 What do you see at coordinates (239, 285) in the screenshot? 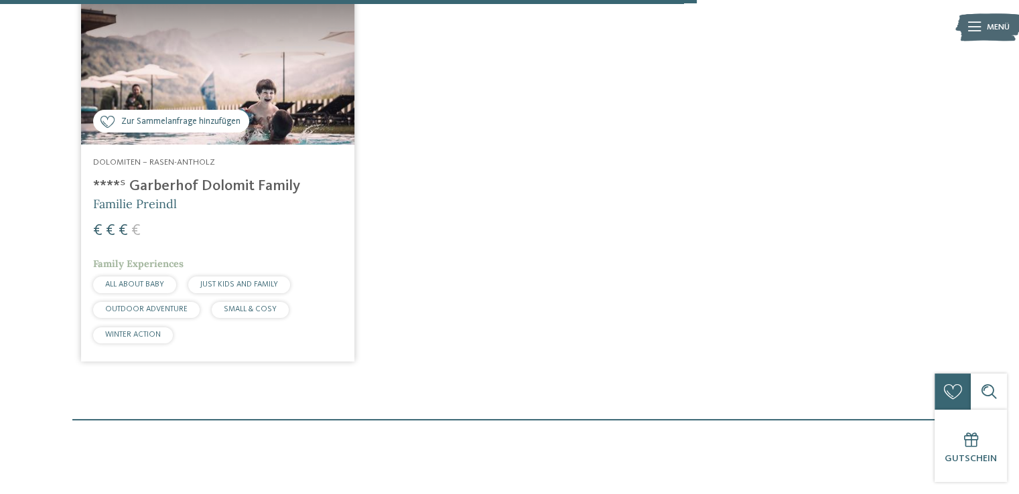
I see `span: JUST KIDS AND FAMILY` at bounding box center [239, 285].